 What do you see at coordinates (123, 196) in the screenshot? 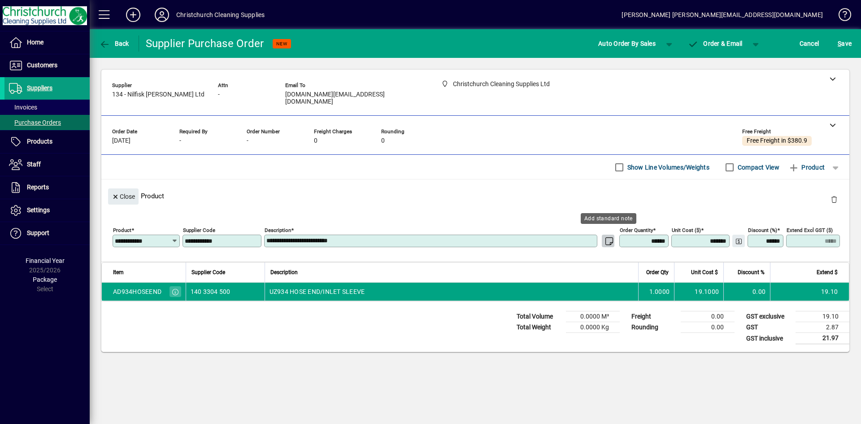
I see `span: Close` at bounding box center [123, 196].